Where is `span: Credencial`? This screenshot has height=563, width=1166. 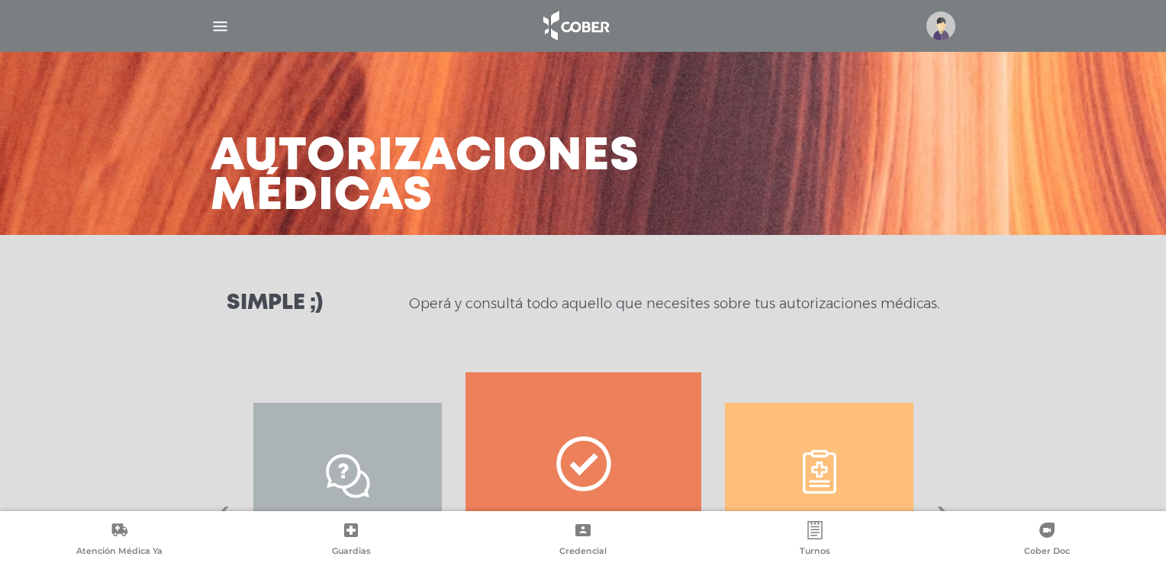 span: Credencial is located at coordinates (583, 553).